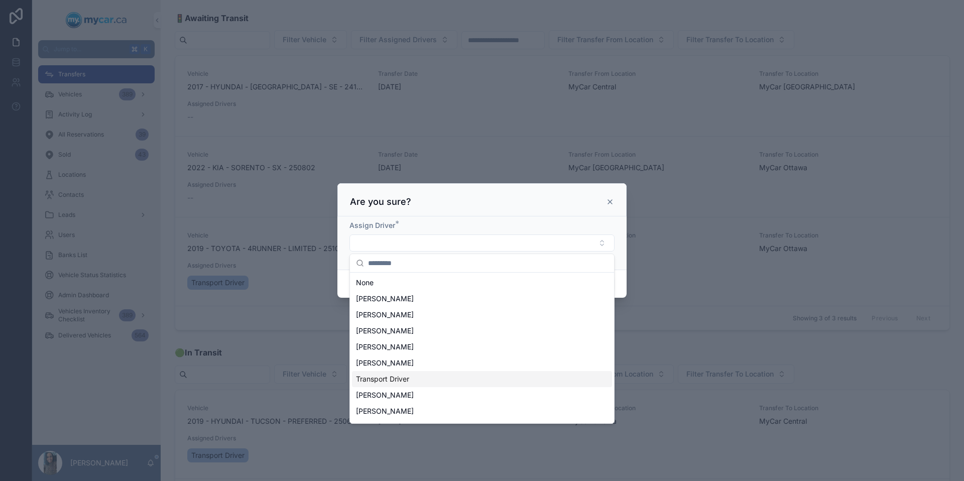 Image resolution: width=964 pixels, height=481 pixels. I want to click on span: Assign Driver, so click(372, 225).